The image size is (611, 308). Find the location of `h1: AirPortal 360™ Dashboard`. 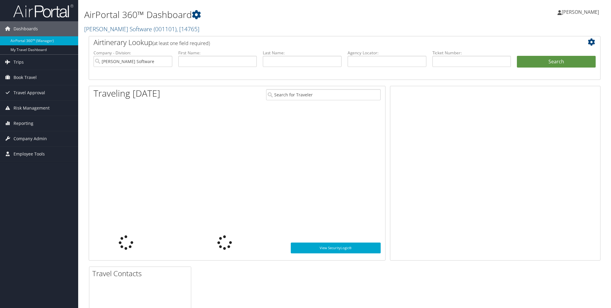

h1: AirPortal 360™ Dashboard is located at coordinates (258, 15).